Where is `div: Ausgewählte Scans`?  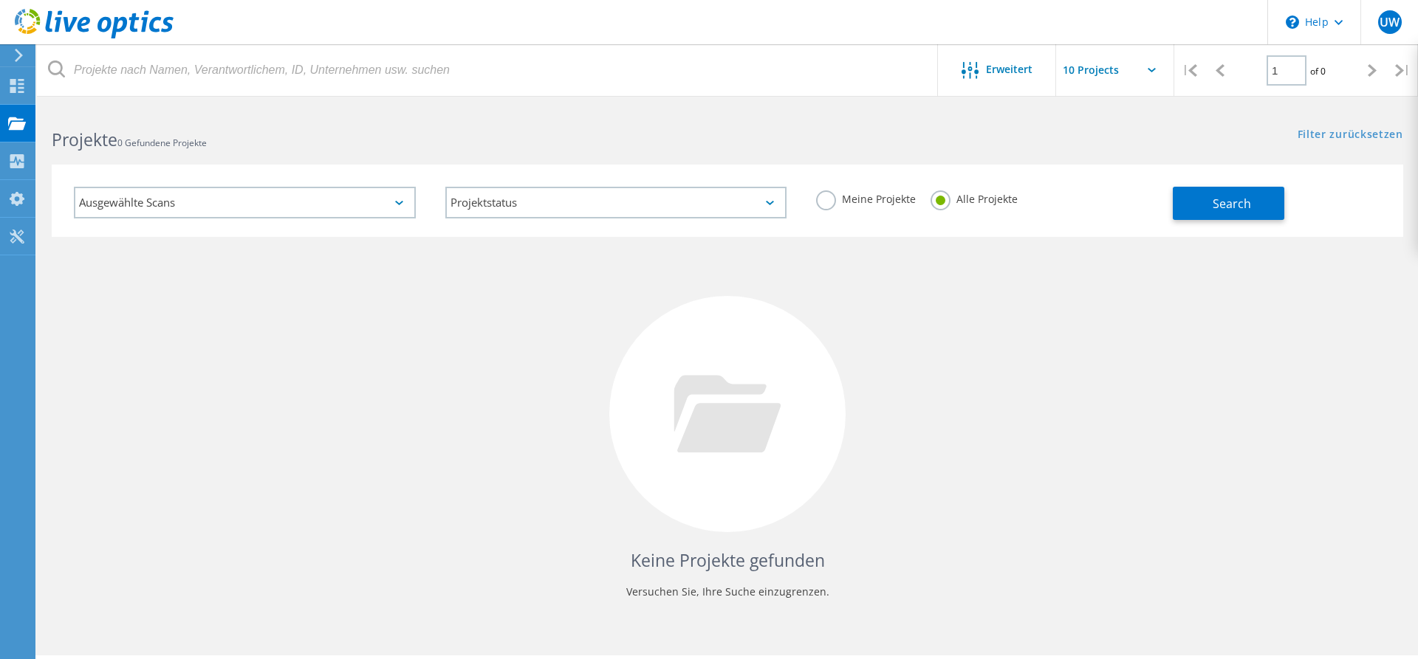 div: Ausgewählte Scans is located at coordinates (244, 202).